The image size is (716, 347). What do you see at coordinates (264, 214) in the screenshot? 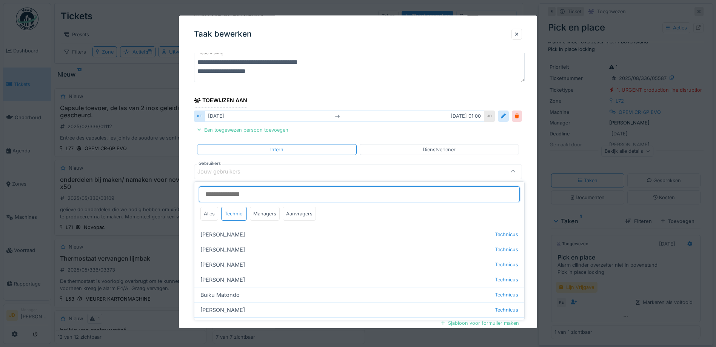
I see `div: Managers` at bounding box center [264, 214].